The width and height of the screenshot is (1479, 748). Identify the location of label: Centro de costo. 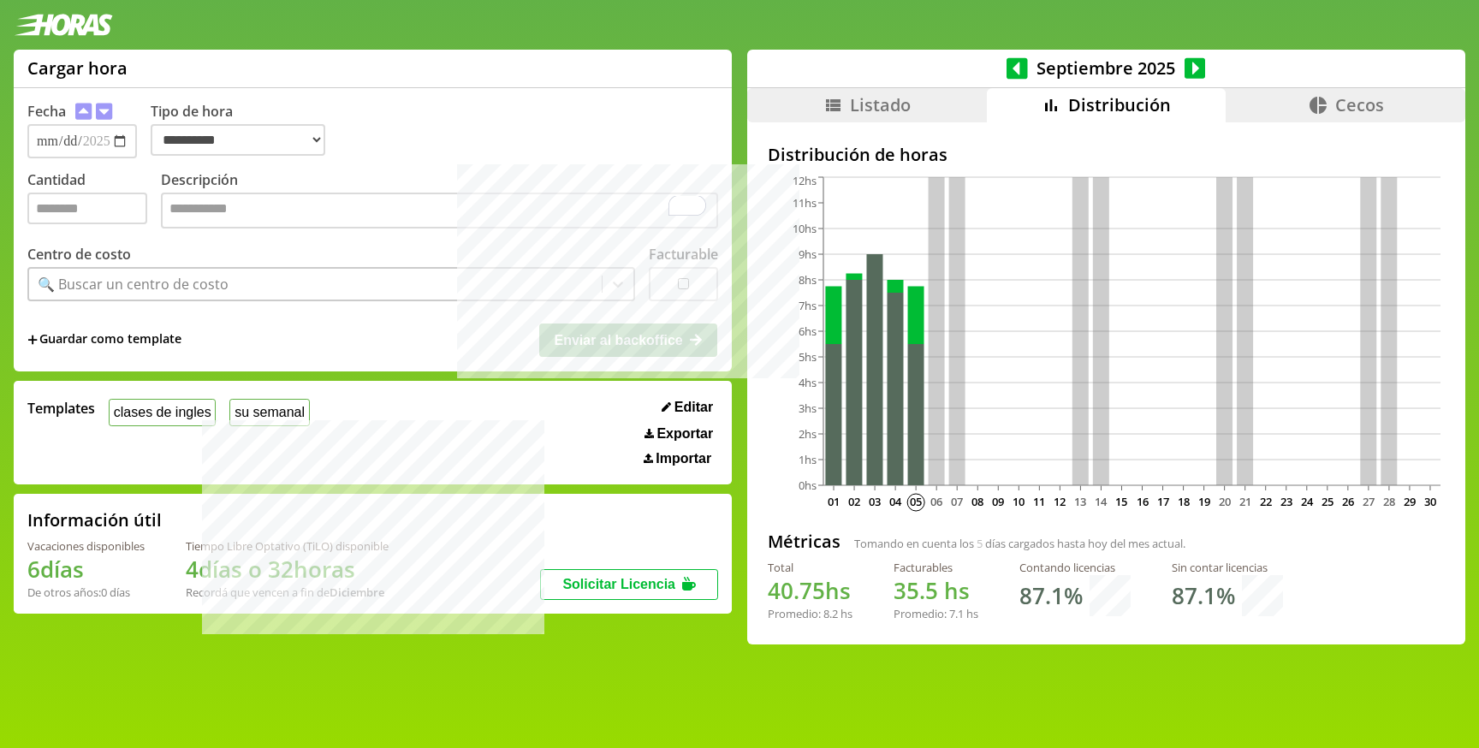
(79, 254).